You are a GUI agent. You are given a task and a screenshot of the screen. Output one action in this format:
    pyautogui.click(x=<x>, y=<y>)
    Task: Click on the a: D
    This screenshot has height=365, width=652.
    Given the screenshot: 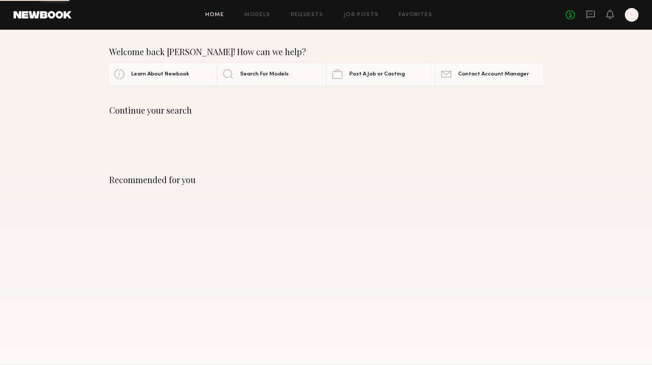 What is the action you would take?
    pyautogui.click(x=632, y=15)
    